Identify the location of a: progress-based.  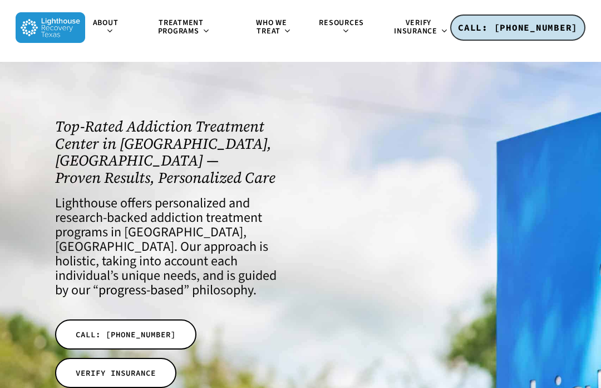
(141, 290).